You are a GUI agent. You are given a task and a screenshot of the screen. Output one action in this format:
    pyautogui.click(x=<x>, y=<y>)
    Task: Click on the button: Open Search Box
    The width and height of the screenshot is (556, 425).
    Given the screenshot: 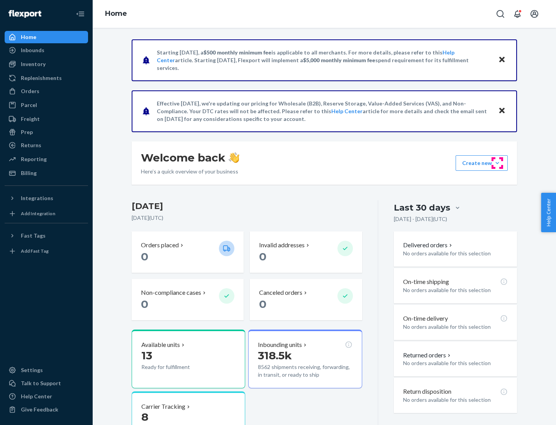 What is the action you would take?
    pyautogui.click(x=500, y=14)
    